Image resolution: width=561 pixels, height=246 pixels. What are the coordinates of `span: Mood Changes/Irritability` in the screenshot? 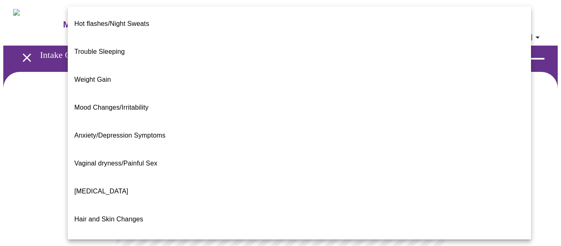 It's located at (111, 107).